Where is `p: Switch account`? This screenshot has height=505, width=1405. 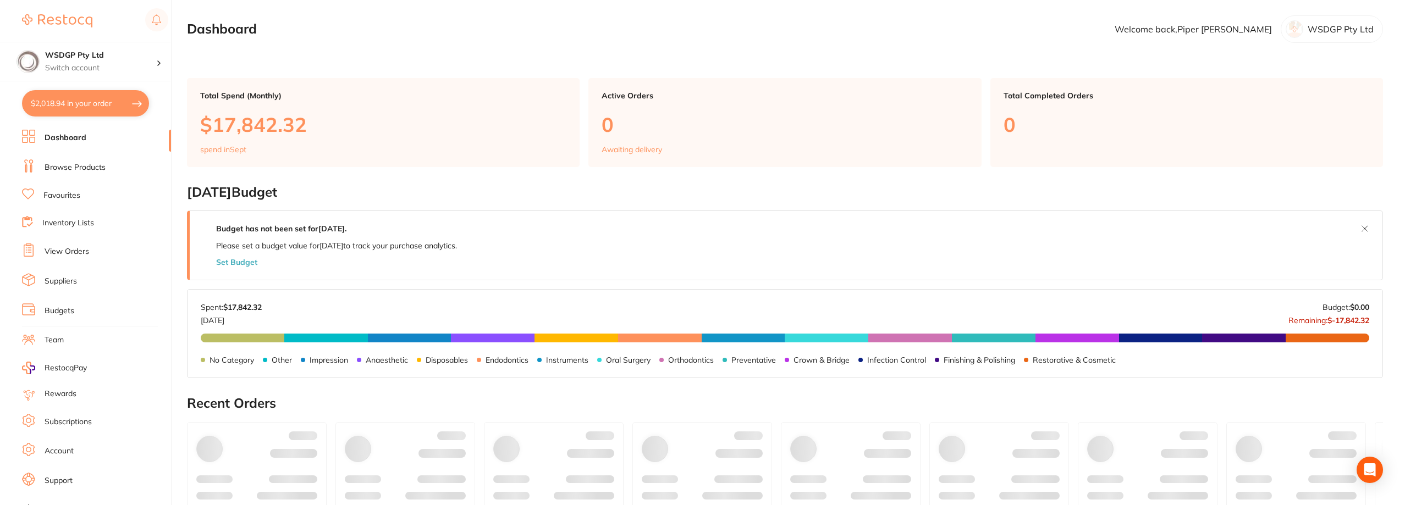
p: Switch account is located at coordinates (101, 68).